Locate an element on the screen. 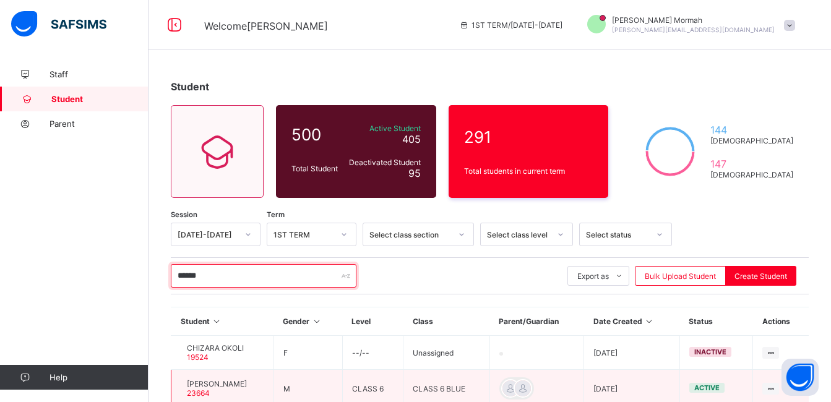 The image size is (831, 402). span: 291 is located at coordinates (529, 137).